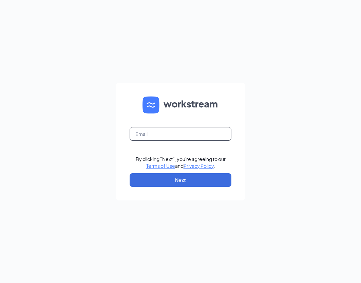 The width and height of the screenshot is (361, 283). What do you see at coordinates (161, 166) in the screenshot?
I see `a: Terms of Use` at bounding box center [161, 166].